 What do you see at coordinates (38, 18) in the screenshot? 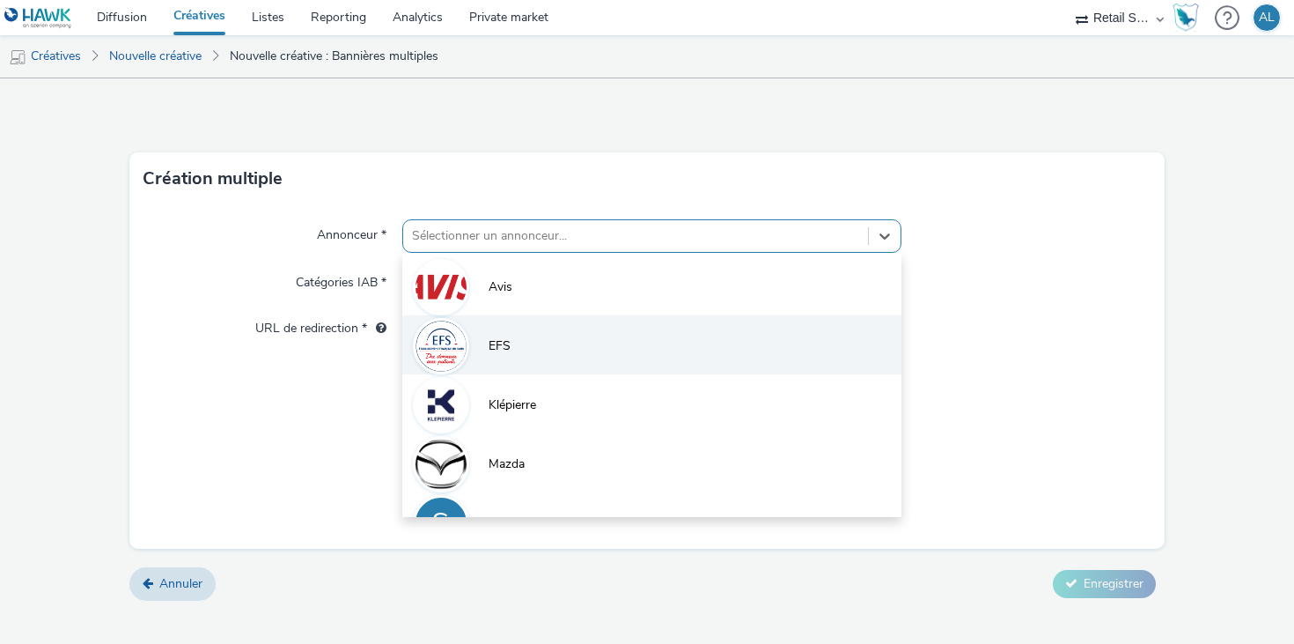
I see `img: undefined Logo` at bounding box center [38, 18].